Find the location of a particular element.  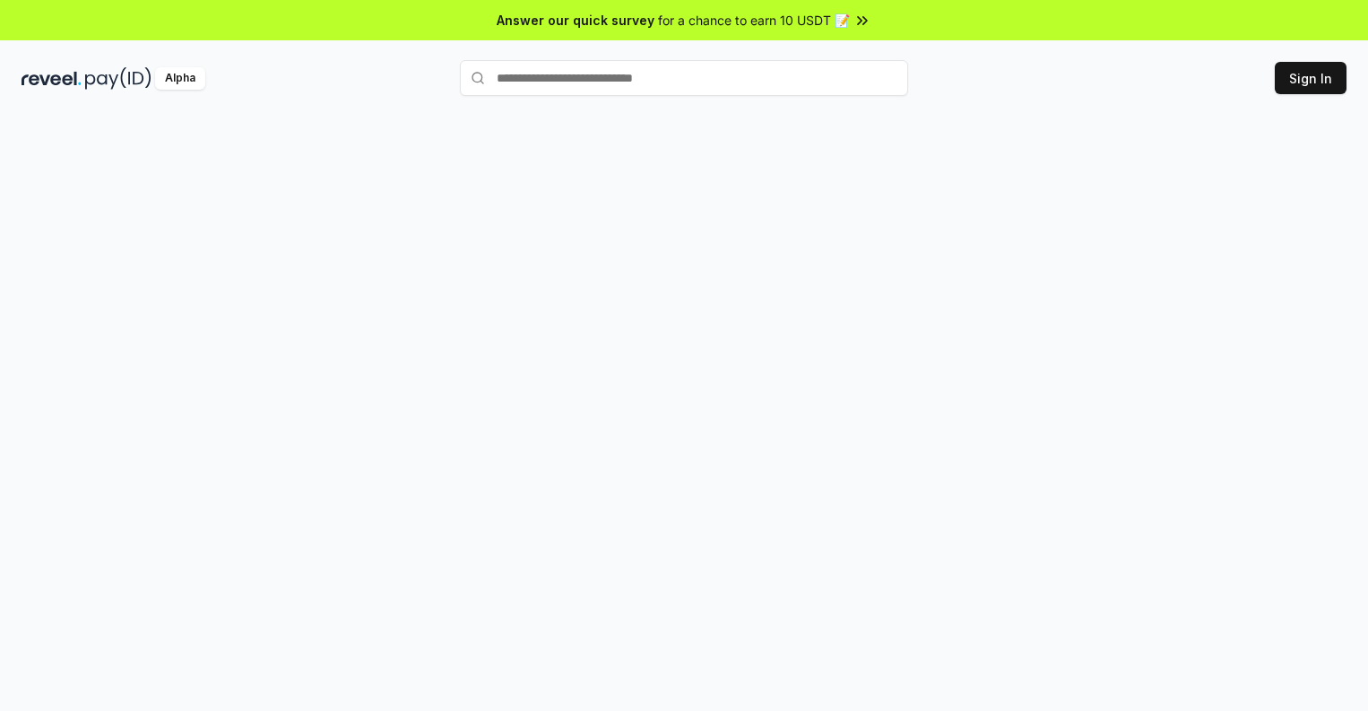

img: pay_id is located at coordinates (118, 78).